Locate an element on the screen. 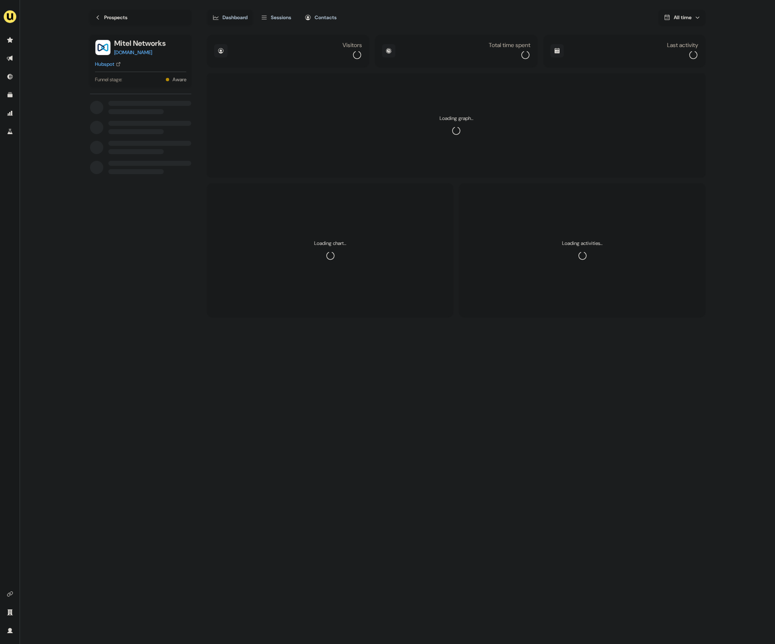  a: Go to outbound experience is located at coordinates (10, 58).